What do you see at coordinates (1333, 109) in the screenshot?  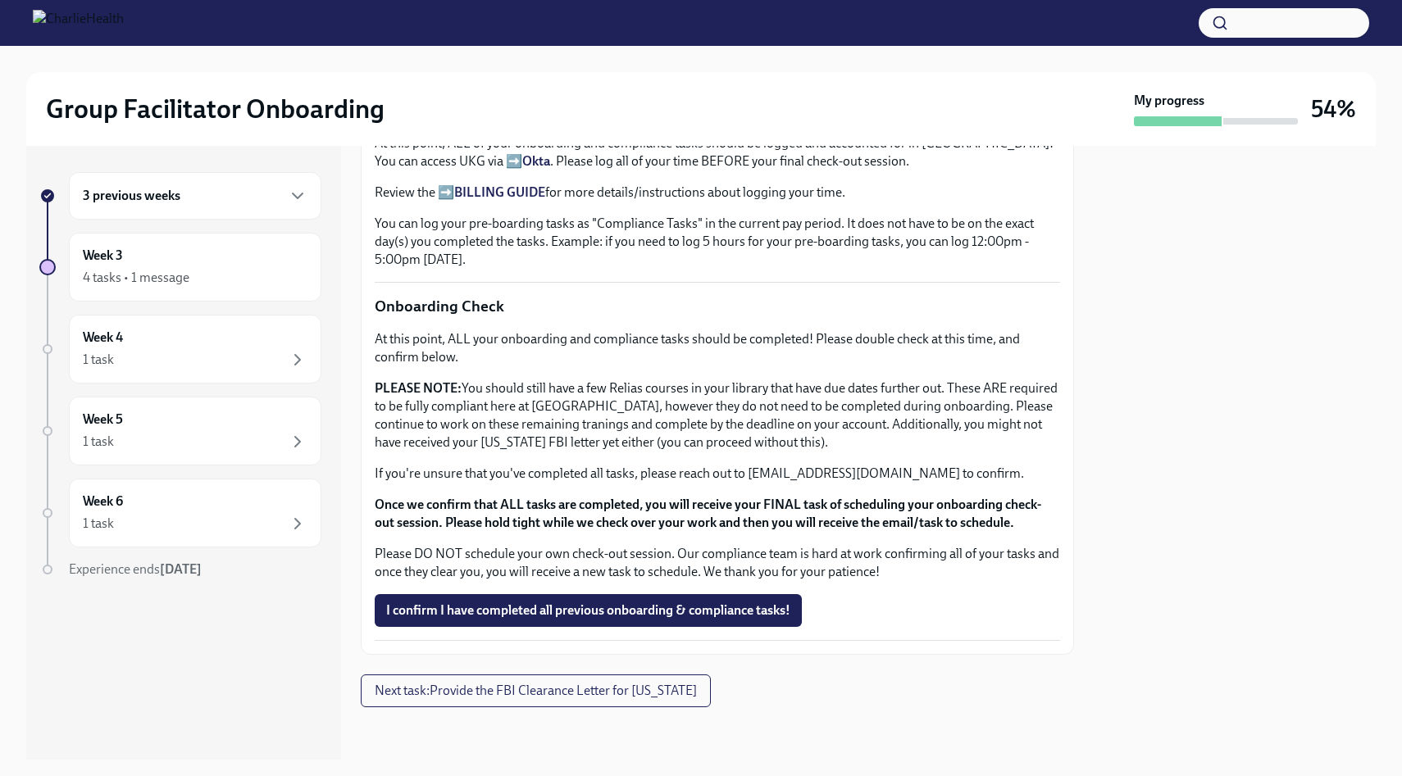 I see `h3: 54%` at bounding box center [1333, 109].